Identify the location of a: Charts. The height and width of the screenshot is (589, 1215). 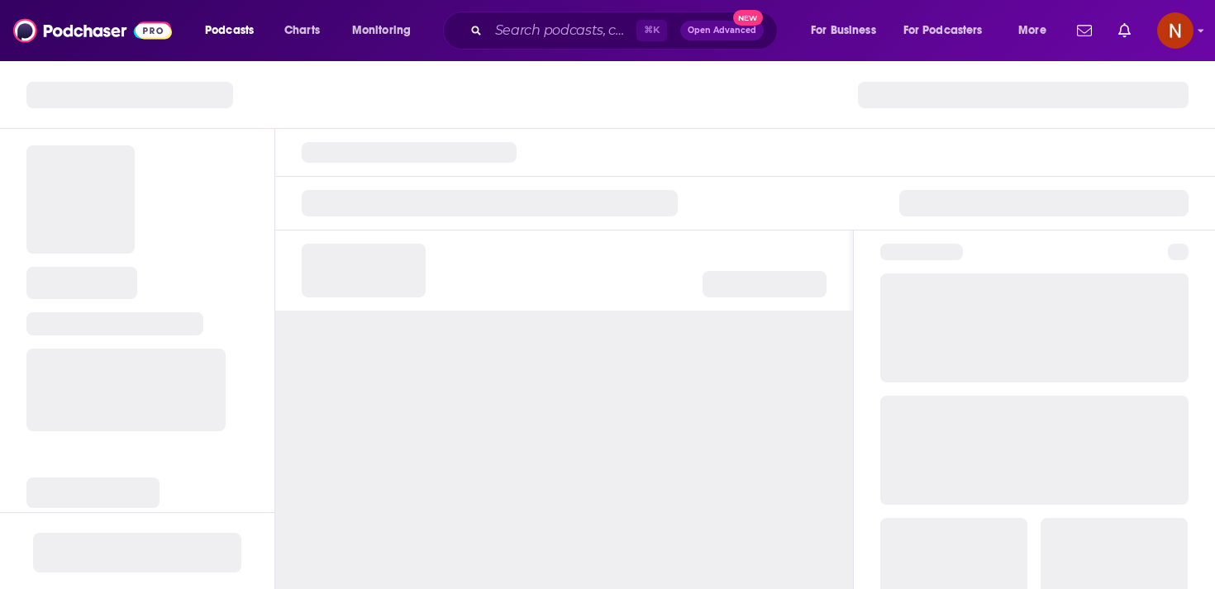
(302, 31).